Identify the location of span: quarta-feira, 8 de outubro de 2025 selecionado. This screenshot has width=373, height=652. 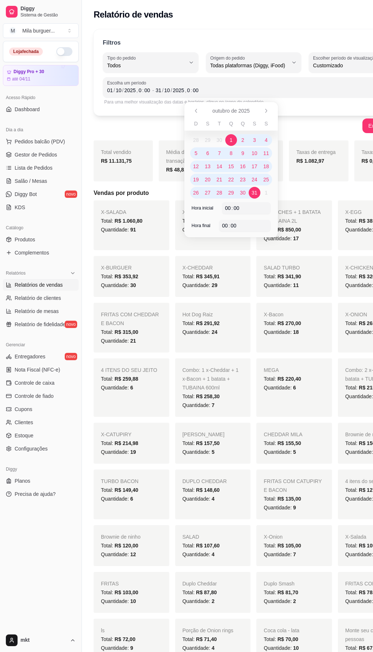
(231, 153).